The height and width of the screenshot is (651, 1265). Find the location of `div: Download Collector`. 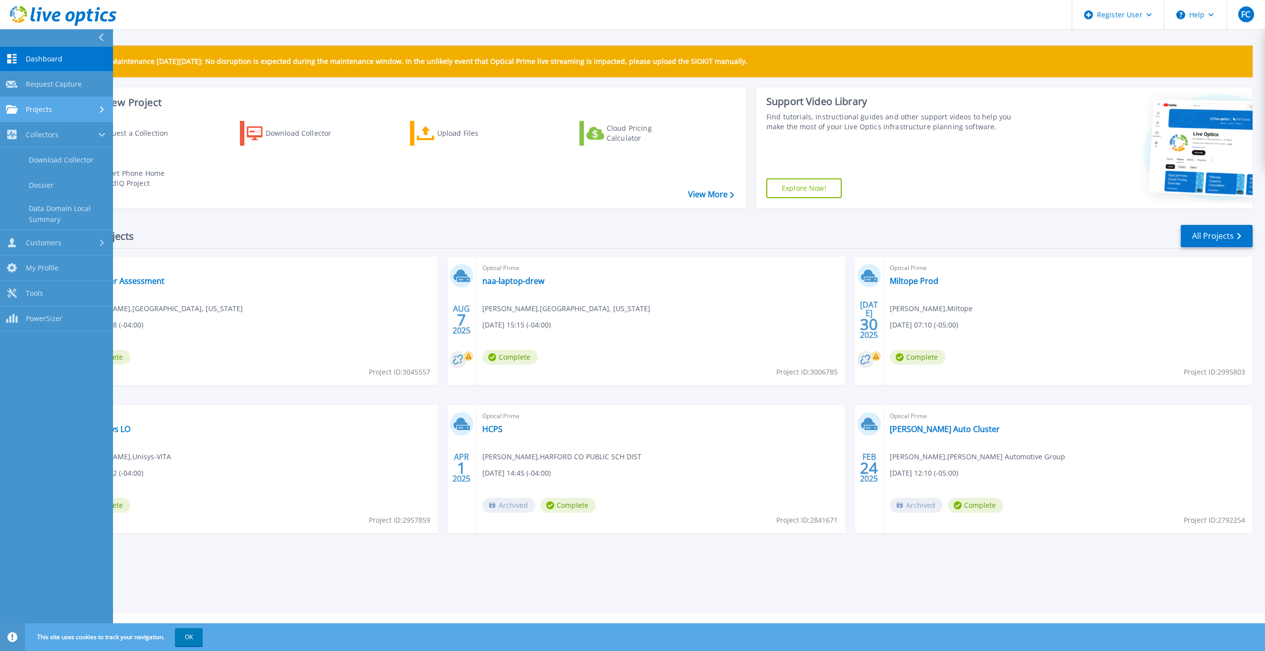

div: Download Collector is located at coordinates (305, 133).